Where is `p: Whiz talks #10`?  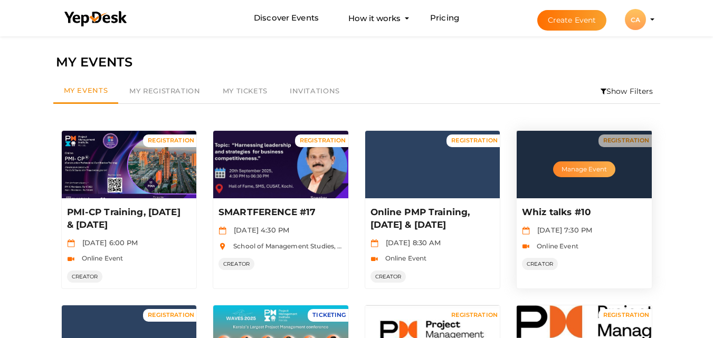
p: Whiz talks #10 is located at coordinates (583, 213).